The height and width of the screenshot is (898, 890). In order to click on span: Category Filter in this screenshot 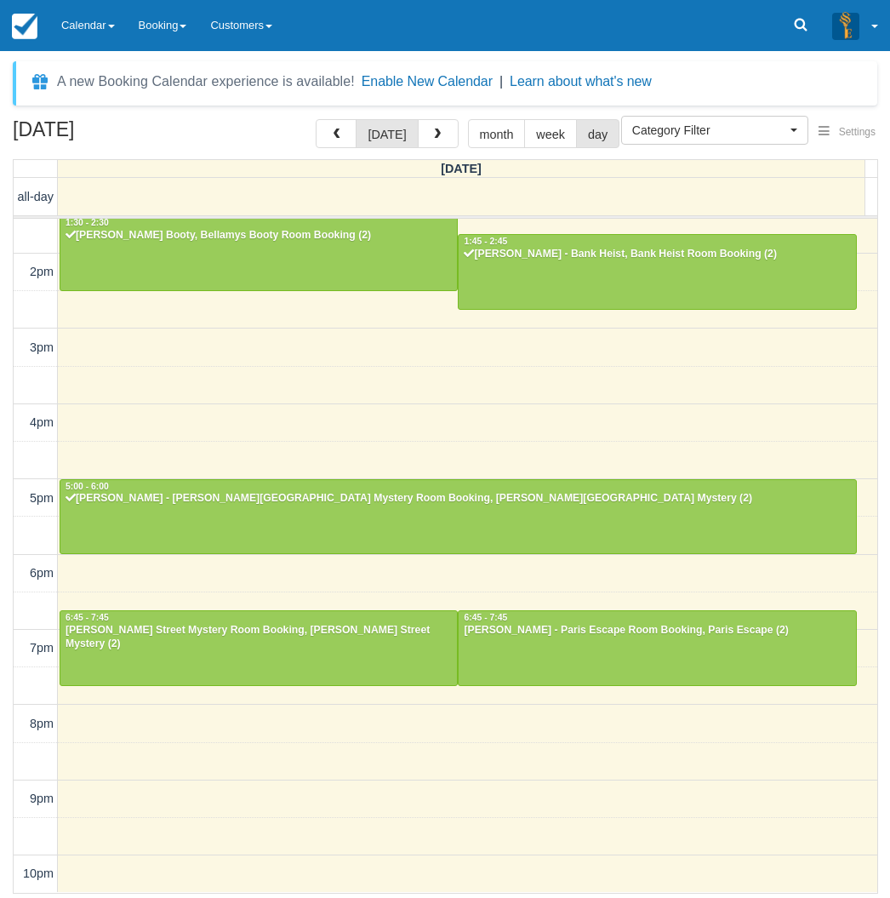, I will do `click(709, 130)`.